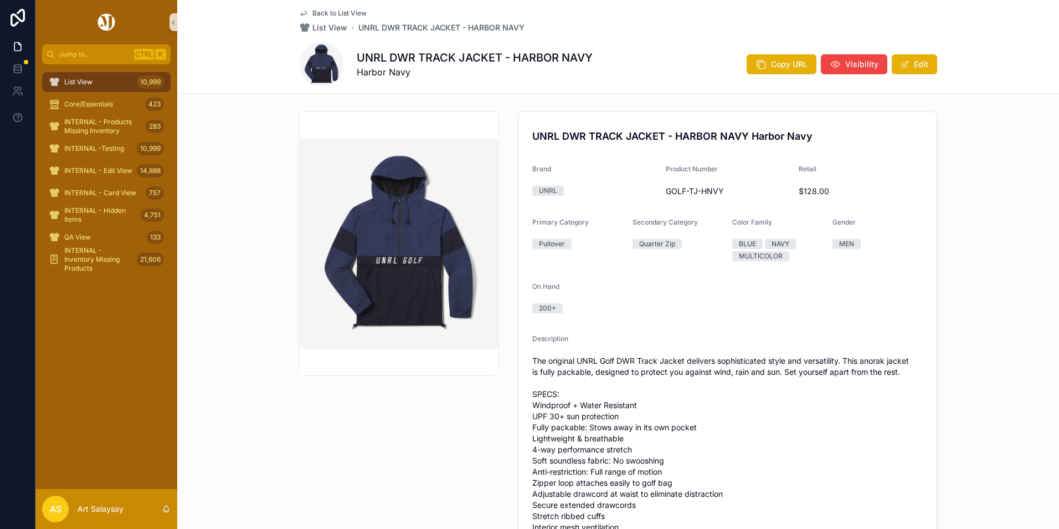 This screenshot has height=529, width=1059. Describe the element at coordinates (106, 259) in the screenshot. I see `a: INTERNAL - Inventory Missing Products21,606` at that location.